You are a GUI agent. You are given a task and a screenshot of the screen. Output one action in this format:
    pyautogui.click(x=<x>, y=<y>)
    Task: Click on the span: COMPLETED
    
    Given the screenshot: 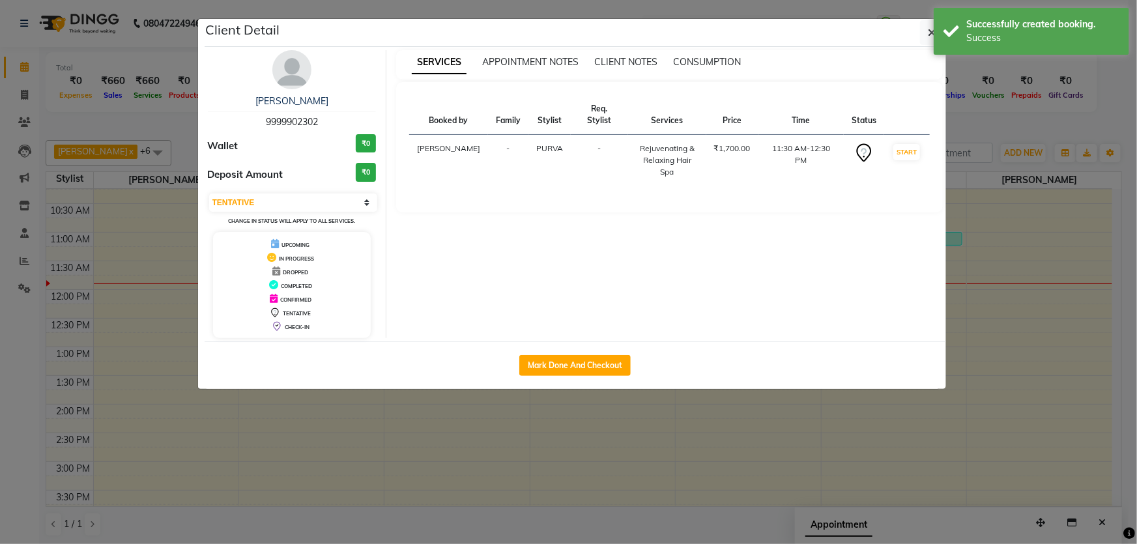 What is the action you would take?
    pyautogui.click(x=297, y=286)
    